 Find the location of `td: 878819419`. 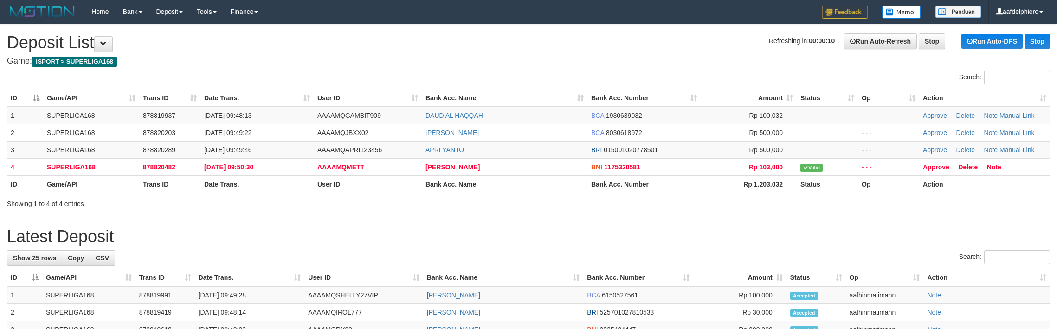

td: 878819419 is located at coordinates (165, 312).